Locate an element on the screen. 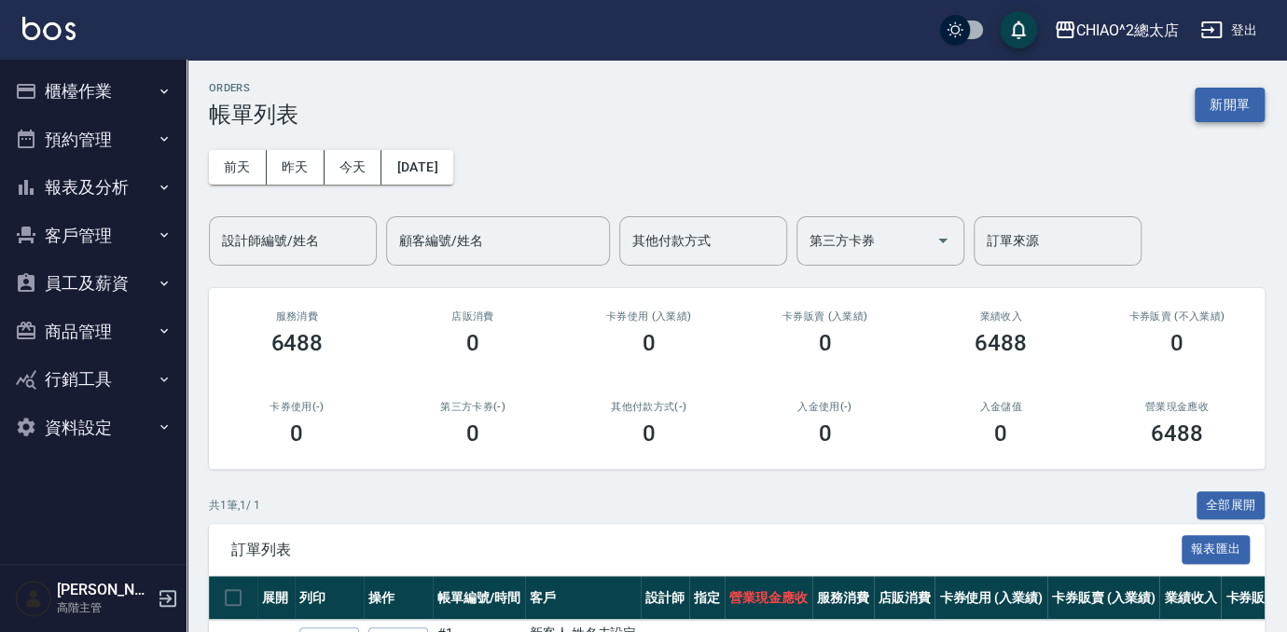 The image size is (1287, 632). button: save is located at coordinates (1018, 30).